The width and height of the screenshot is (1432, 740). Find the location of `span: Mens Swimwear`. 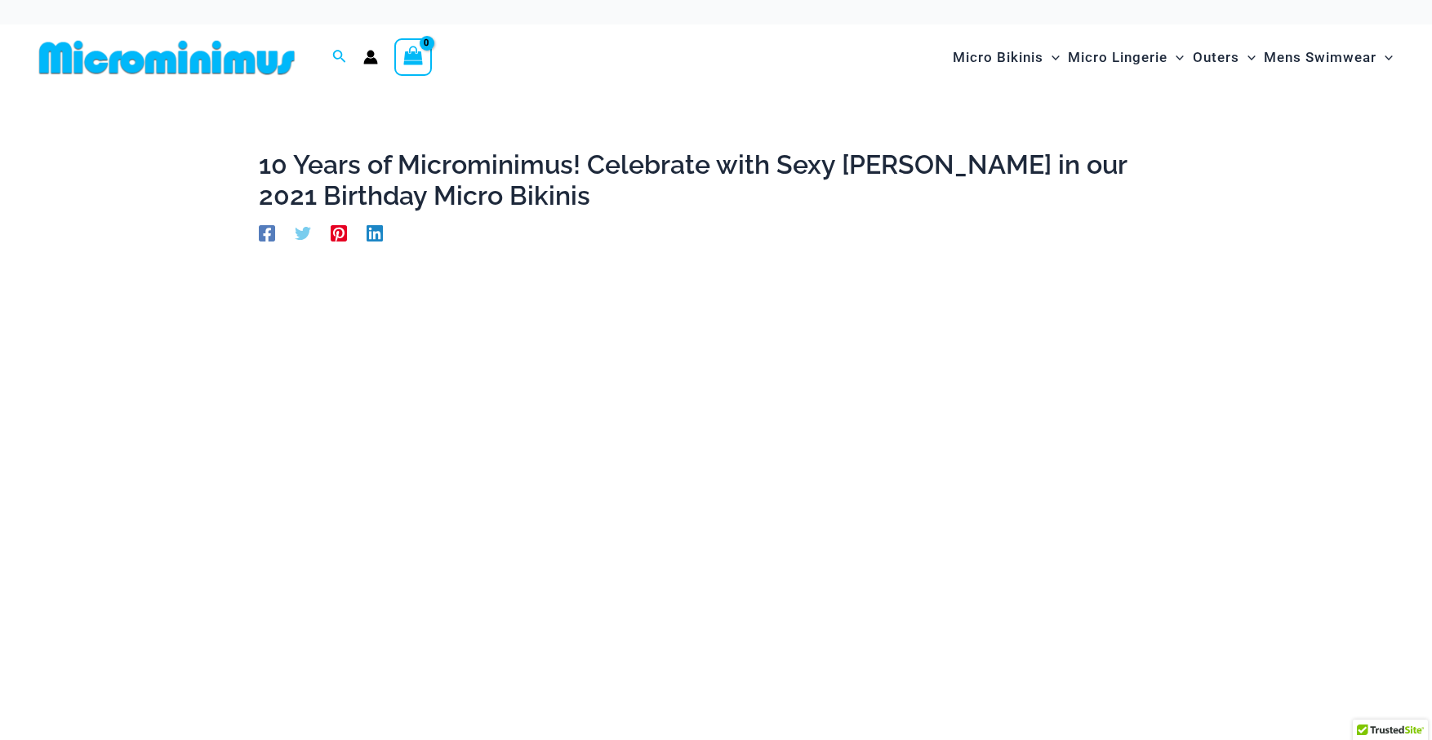

span: Mens Swimwear is located at coordinates (1320, 57).